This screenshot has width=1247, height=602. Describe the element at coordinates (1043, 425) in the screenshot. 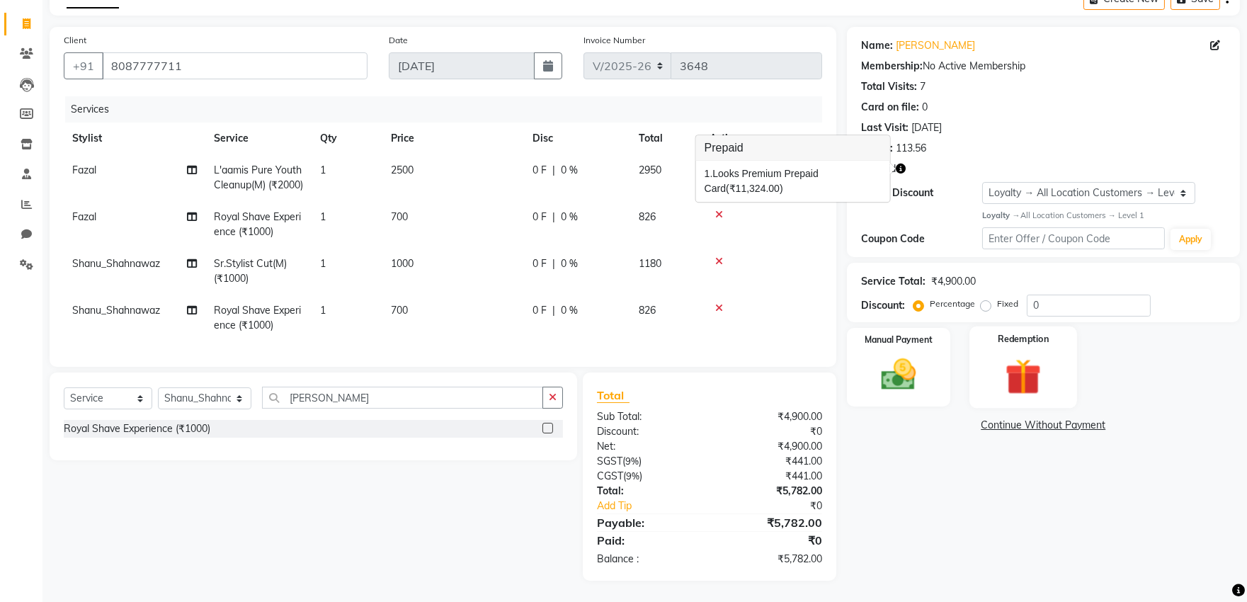

I see `a: Continue Without Payment` at that location.